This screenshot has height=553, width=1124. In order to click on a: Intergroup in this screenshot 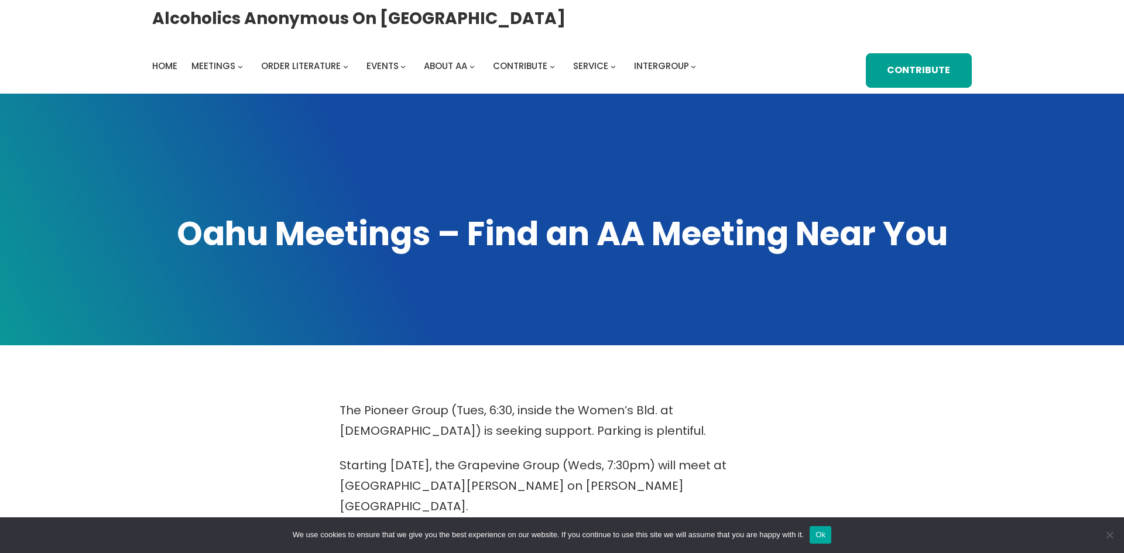, I will do `click(661, 66)`.